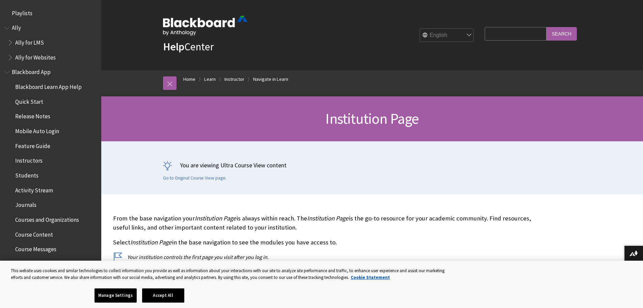  What do you see at coordinates (36, 248) in the screenshot?
I see `span: Course Messages` at bounding box center [36, 248].